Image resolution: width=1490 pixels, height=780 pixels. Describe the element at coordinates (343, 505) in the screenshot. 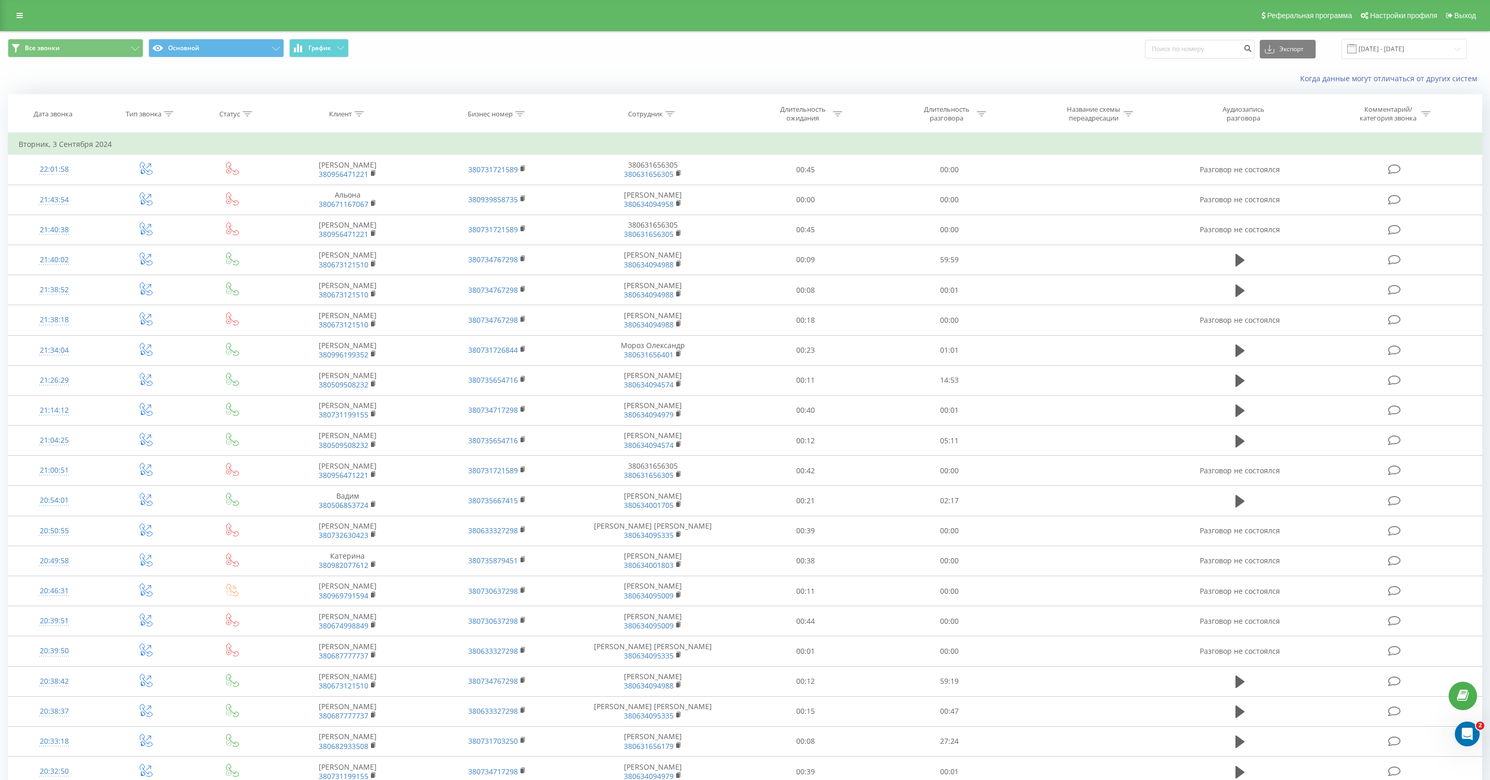

I see `a: 380506853724` at that location.